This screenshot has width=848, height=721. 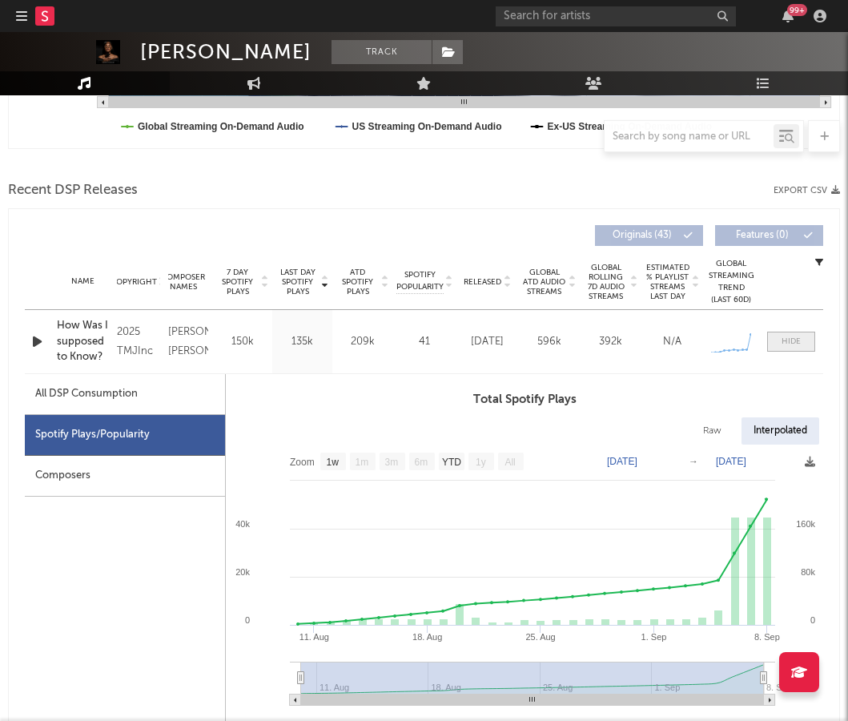 I want to click on button: Features(0), so click(x=769, y=235).